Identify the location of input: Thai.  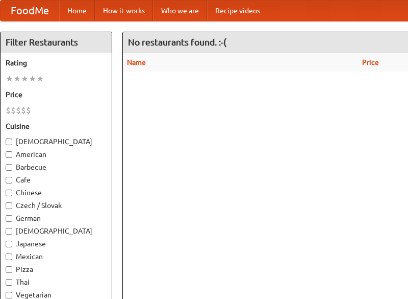
(9, 282).